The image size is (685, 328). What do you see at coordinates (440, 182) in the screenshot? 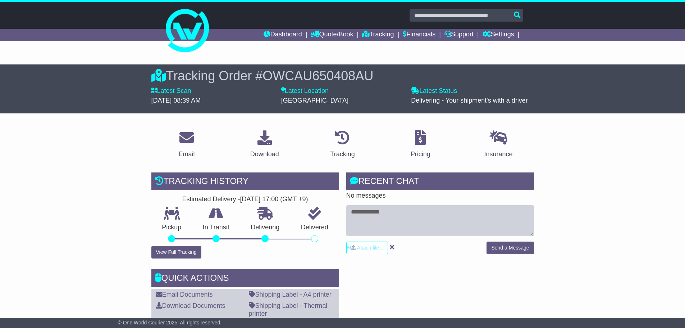
I see `div: RECENT CHAT` at bounding box center [440, 182].